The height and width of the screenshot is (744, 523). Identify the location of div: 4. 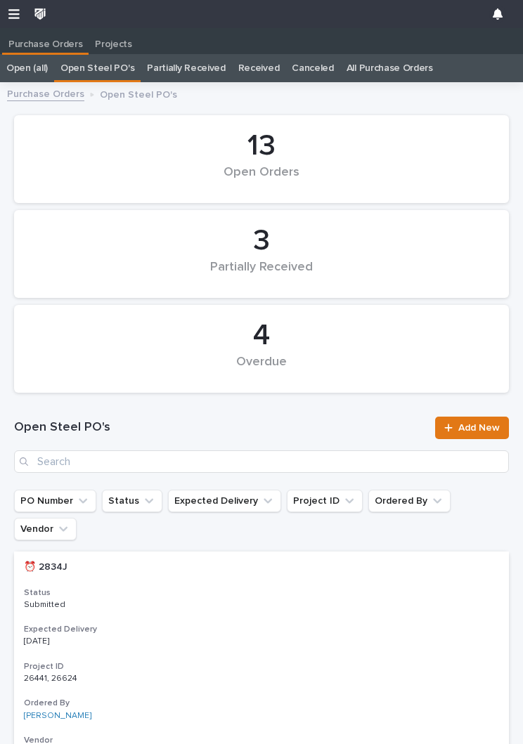
(261, 336).